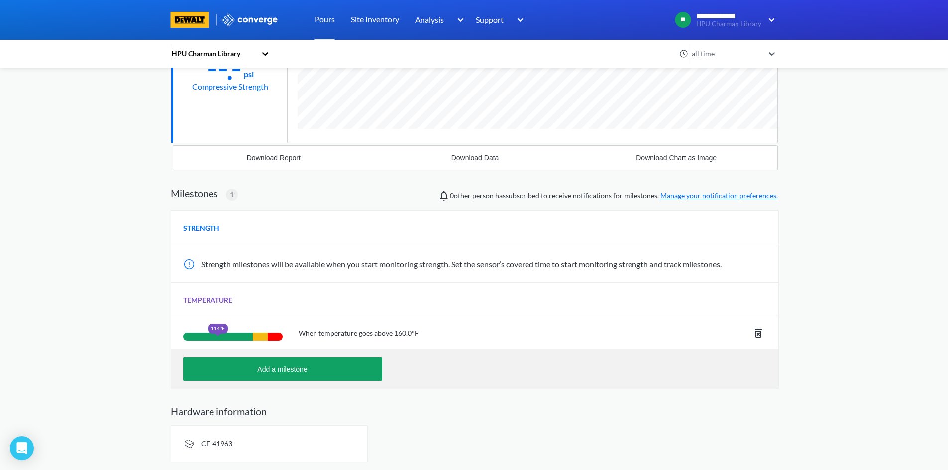 The image size is (948, 470). I want to click on img: notifications-icon.svg, so click(444, 196).